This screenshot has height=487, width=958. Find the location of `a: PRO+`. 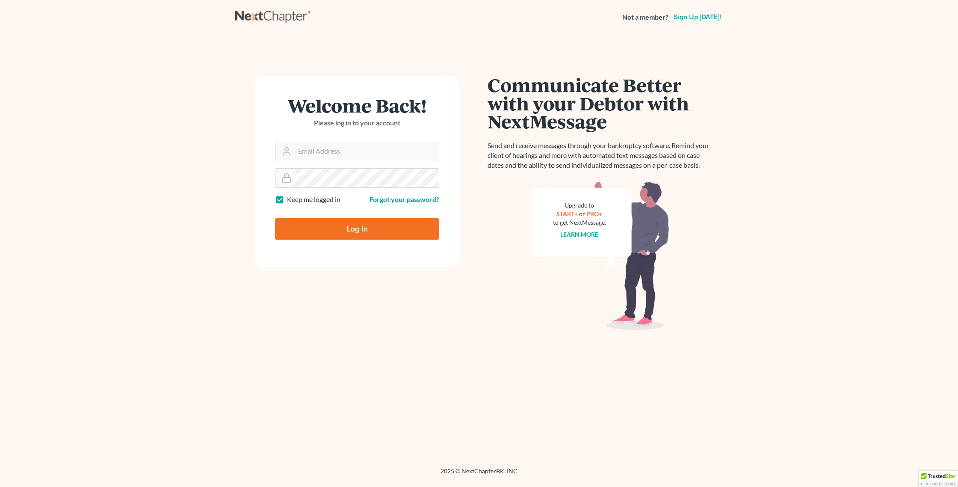

a: PRO+ is located at coordinates (594, 213).